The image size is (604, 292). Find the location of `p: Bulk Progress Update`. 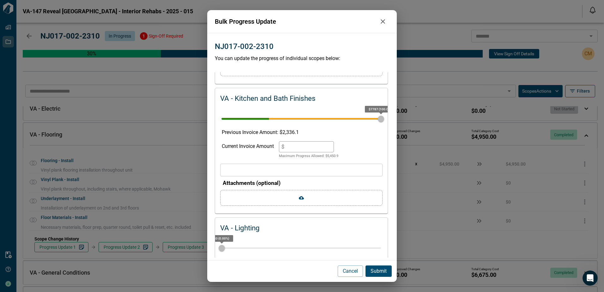

p: Bulk Progress Update is located at coordinates (296, 21).